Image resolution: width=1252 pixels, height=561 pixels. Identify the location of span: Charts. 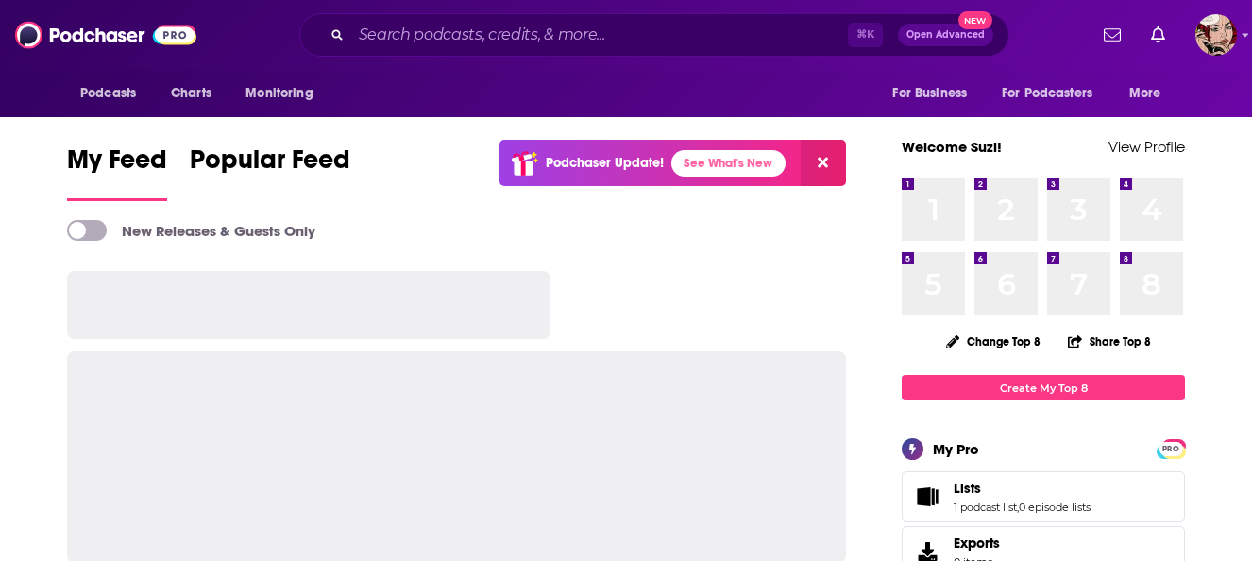
(191, 93).